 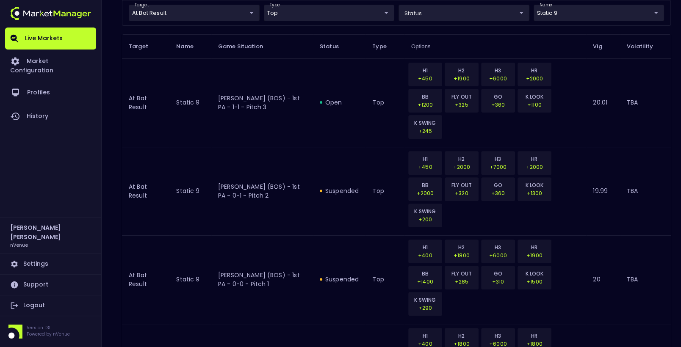 What do you see at coordinates (546, 5) in the screenshot?
I see `label: name` at bounding box center [546, 5].